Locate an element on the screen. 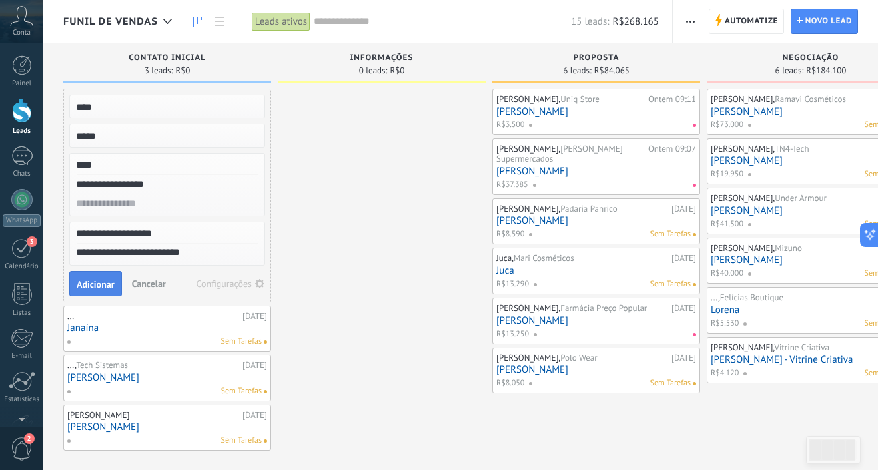 The height and width of the screenshot is (470, 878). span: Conta is located at coordinates (21, 33).